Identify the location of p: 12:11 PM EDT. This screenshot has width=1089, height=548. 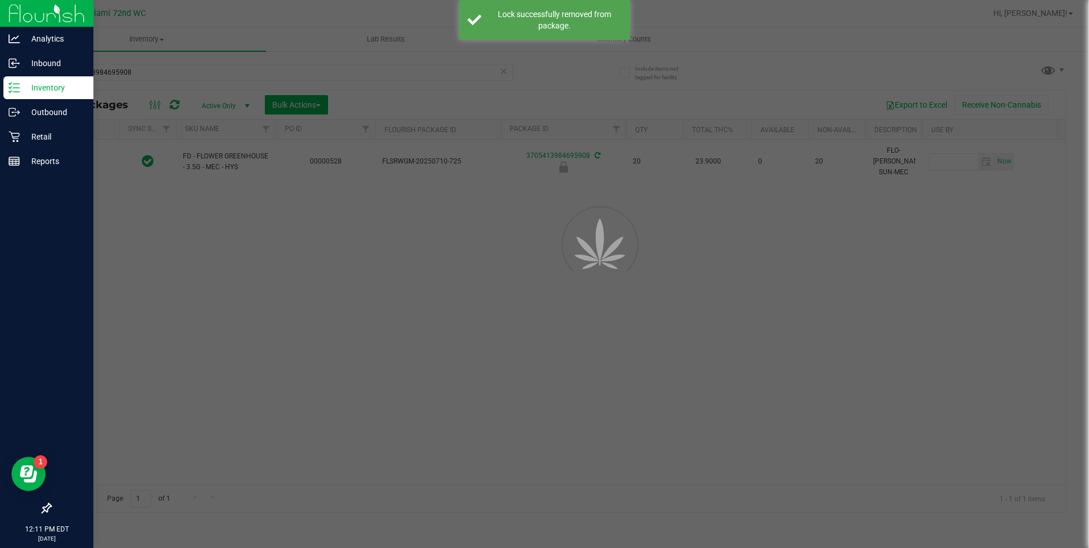
(47, 529).